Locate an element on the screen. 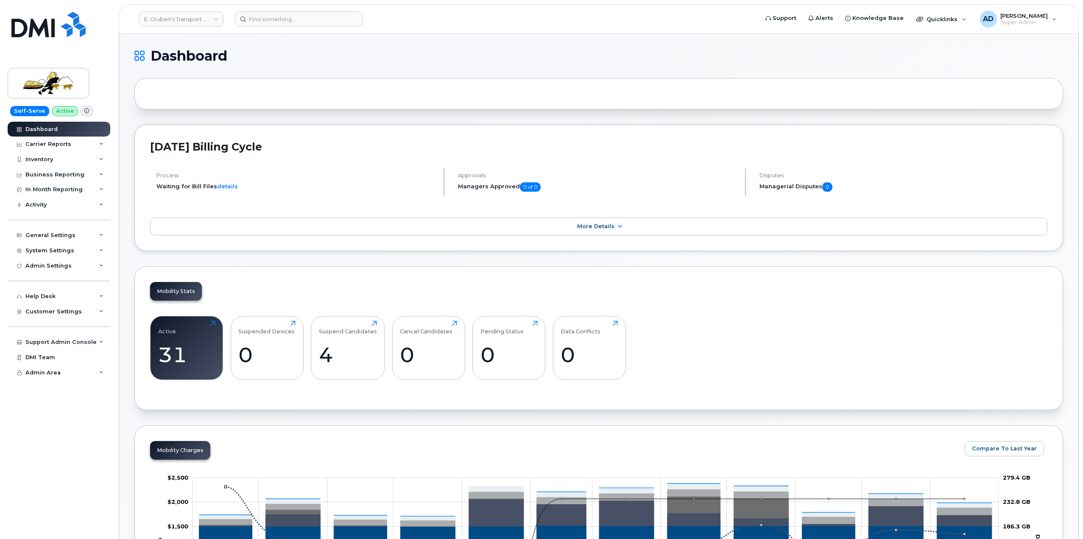 Image resolution: width=1083 pixels, height=539 pixels. tspan: 279.4 GB is located at coordinates (1016, 477).